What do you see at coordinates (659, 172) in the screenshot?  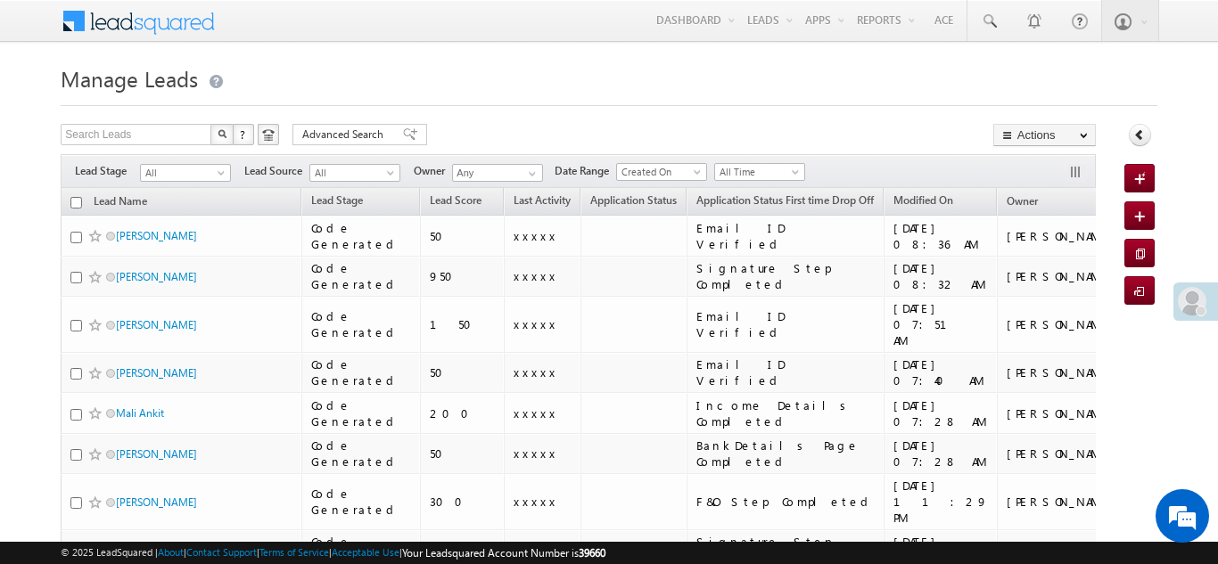 I see `span: Created On` at bounding box center [659, 172].